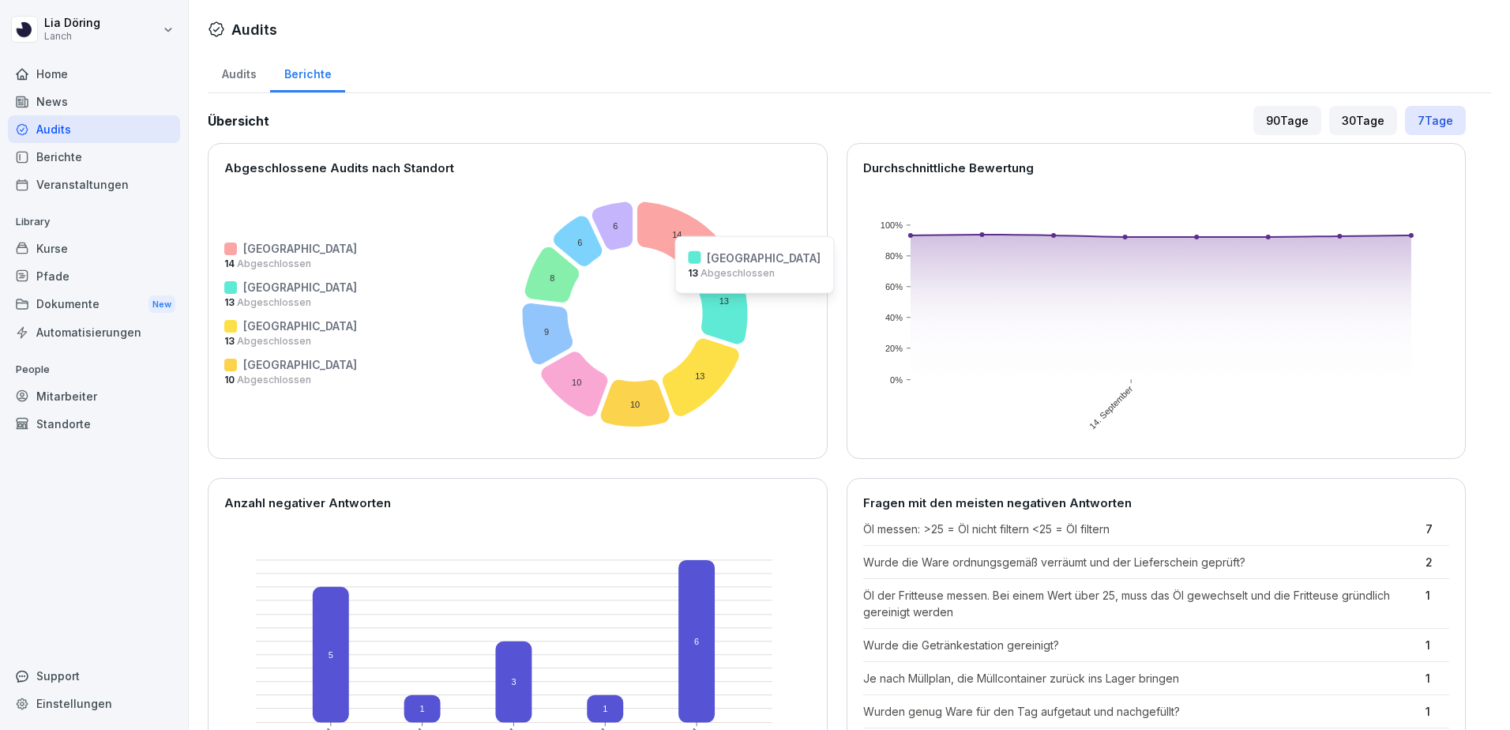 This screenshot has width=1510, height=730. What do you see at coordinates (94, 248) in the screenshot?
I see `a: Kurse` at bounding box center [94, 248].